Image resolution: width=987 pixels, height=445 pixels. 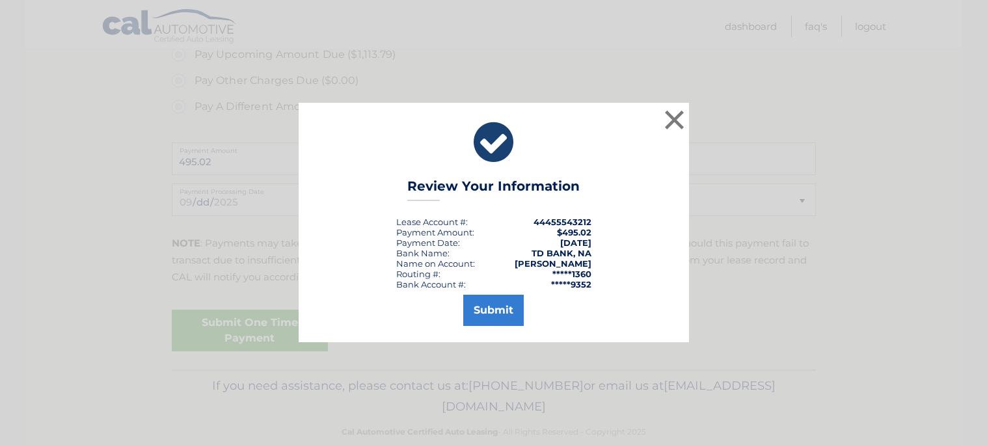 I want to click on div: Lease Account #:, so click(x=432, y=222).